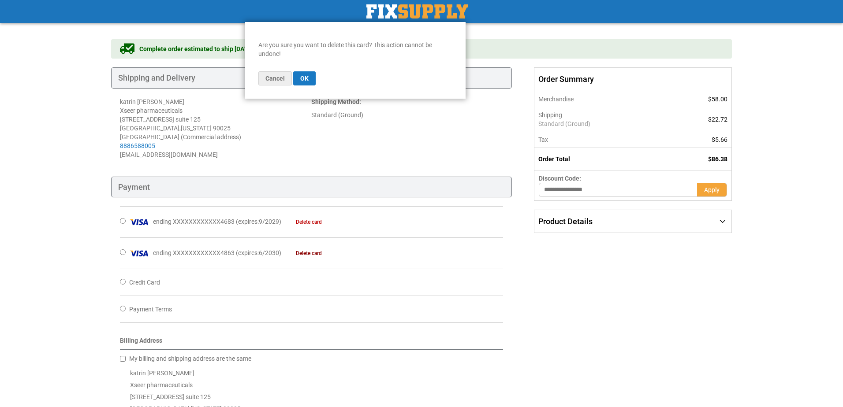 Image resolution: width=843 pixels, height=407 pixels. Describe the element at coordinates (204, 253) in the screenshot. I see `span: XXXXXXXXXXXX4863` at that location.